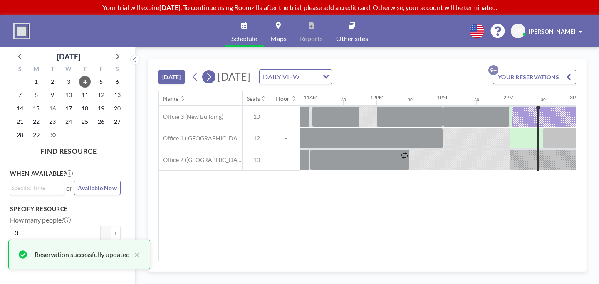 This screenshot has height=284, width=599. I want to click on div: 3PM, so click(575, 97).